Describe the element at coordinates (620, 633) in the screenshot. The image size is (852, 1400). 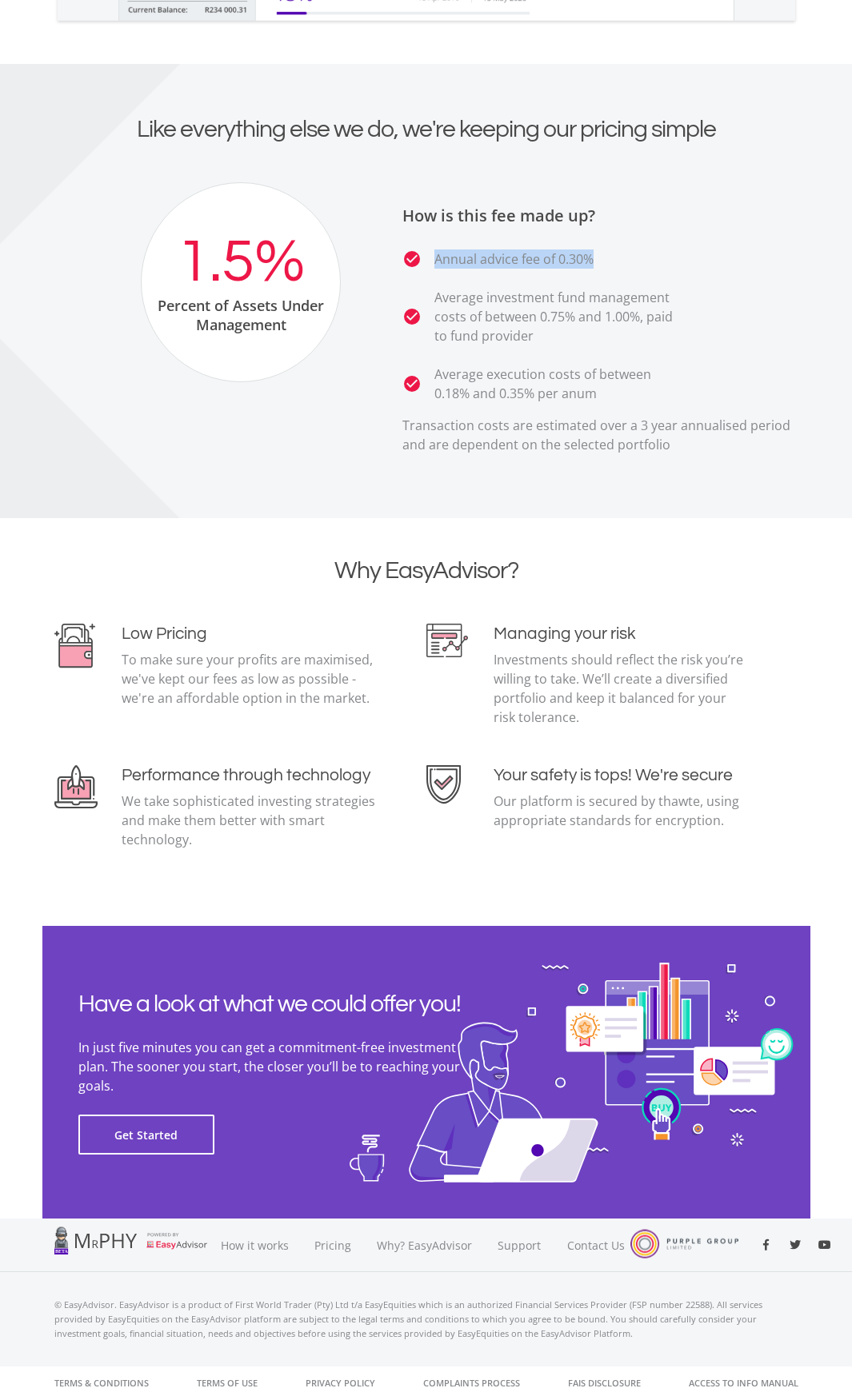
I see `h4: Managing your risk` at that location.